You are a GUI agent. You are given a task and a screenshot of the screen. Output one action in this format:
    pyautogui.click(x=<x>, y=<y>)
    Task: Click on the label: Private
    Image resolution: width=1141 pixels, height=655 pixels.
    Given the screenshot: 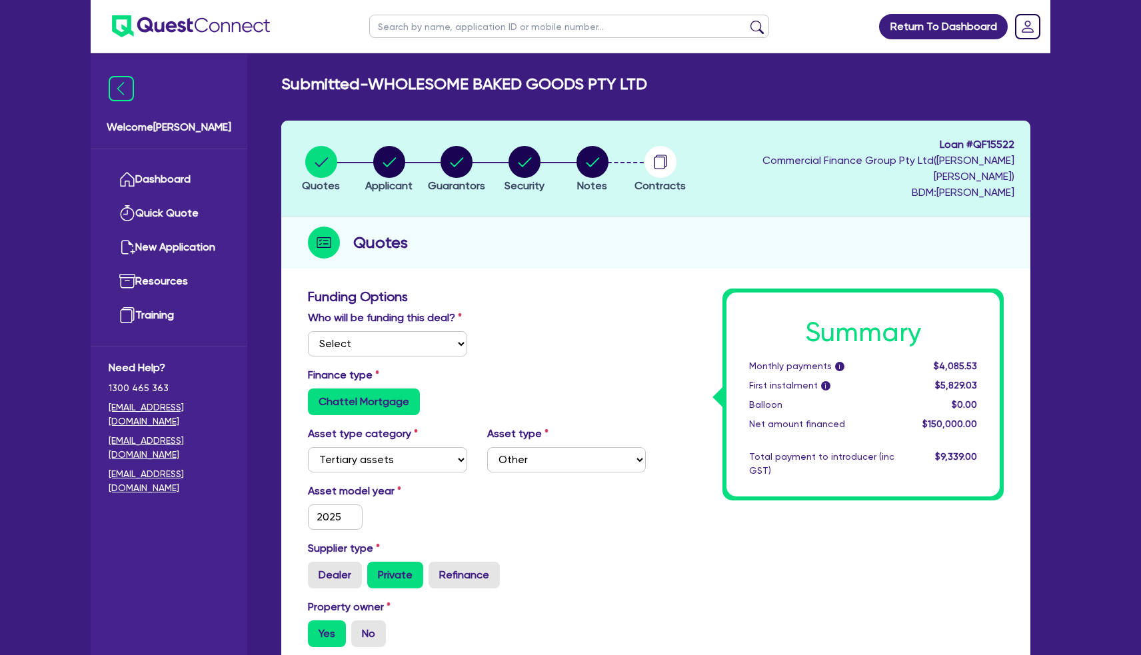 What is the action you would take?
    pyautogui.click(x=395, y=575)
    